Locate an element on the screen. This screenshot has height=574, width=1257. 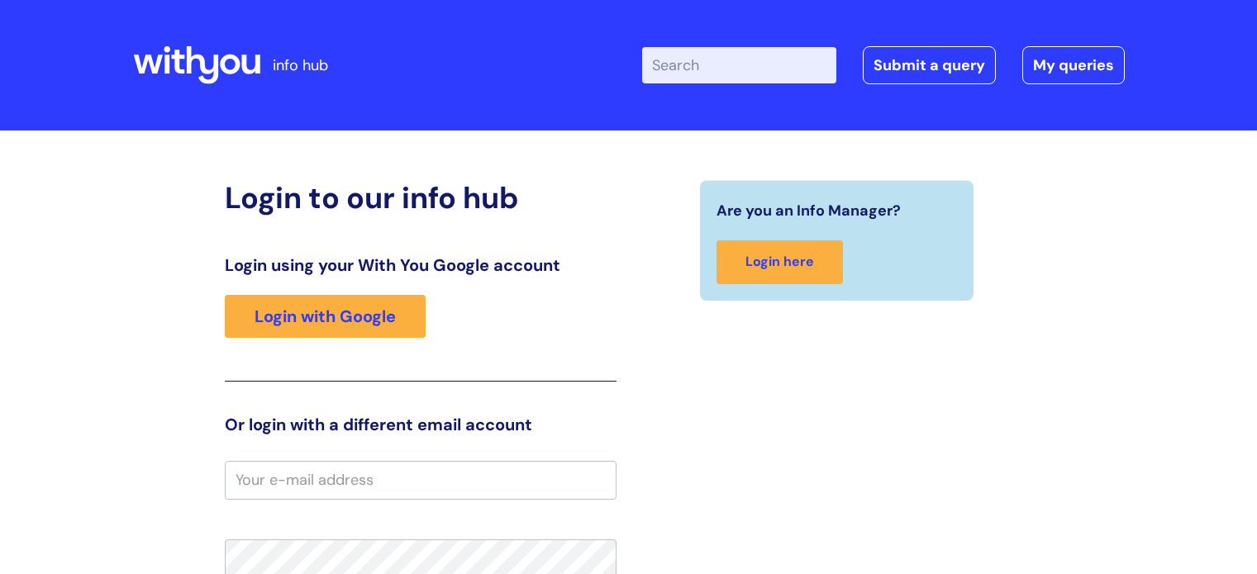
h2: Login to our info hub is located at coordinates (421, 198).